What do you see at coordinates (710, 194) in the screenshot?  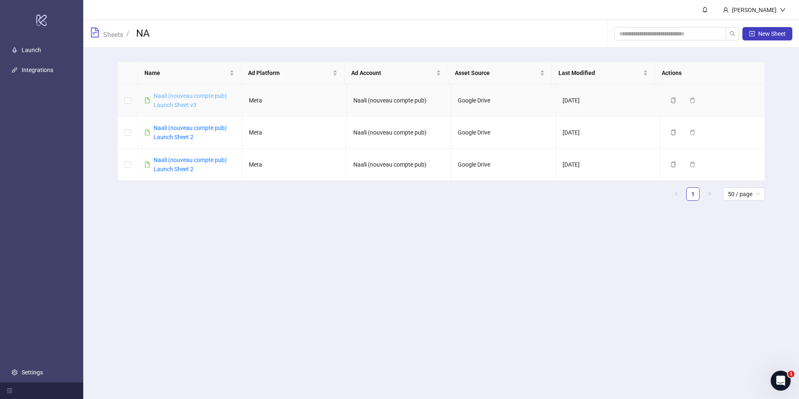 I see `button: right` at bounding box center [710, 194].